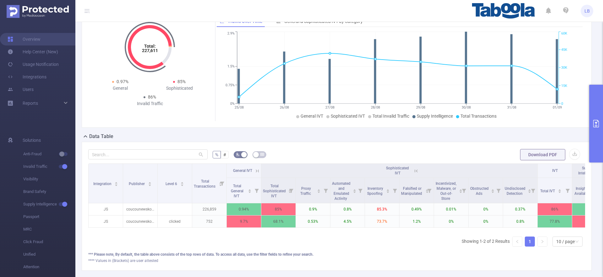  I want to click on span: Sophisticated IVT, so click(398, 171).